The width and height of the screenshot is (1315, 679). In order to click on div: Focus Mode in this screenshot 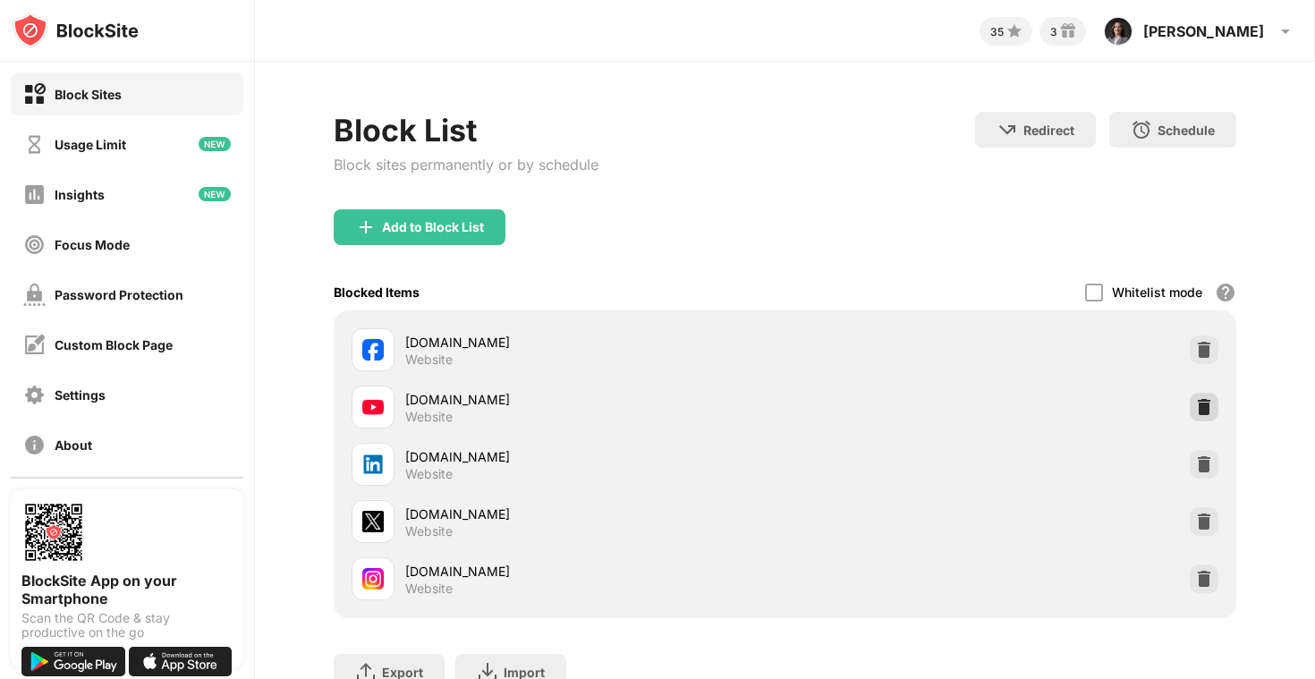, I will do `click(92, 244)`.